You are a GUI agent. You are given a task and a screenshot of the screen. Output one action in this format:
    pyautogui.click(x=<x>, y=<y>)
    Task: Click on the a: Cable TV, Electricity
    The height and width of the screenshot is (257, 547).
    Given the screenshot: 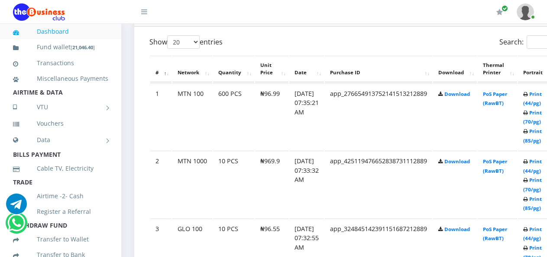 What is the action you would take?
    pyautogui.click(x=61, y=169)
    